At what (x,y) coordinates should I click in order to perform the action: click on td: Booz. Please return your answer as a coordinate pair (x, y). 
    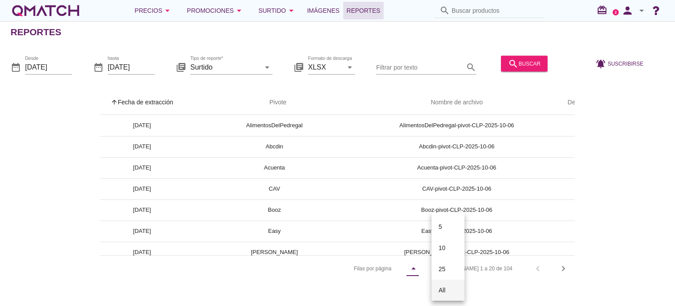
    Looking at the image, I should click on (274, 210).